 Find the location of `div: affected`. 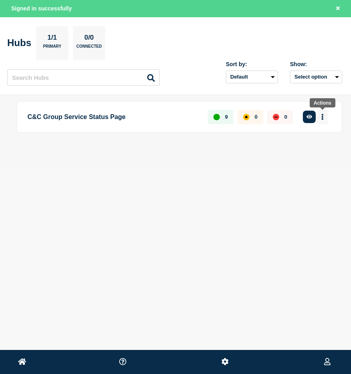

div: affected is located at coordinates (246, 117).